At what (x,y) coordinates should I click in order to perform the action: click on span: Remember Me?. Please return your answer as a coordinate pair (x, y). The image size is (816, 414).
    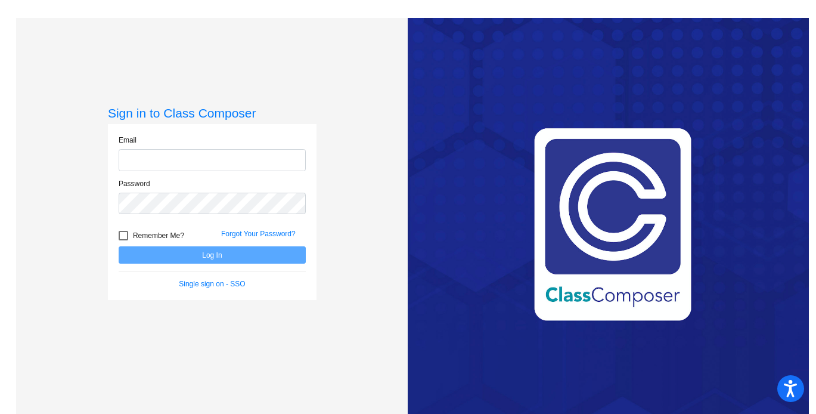
    Looking at the image, I should click on (159, 235).